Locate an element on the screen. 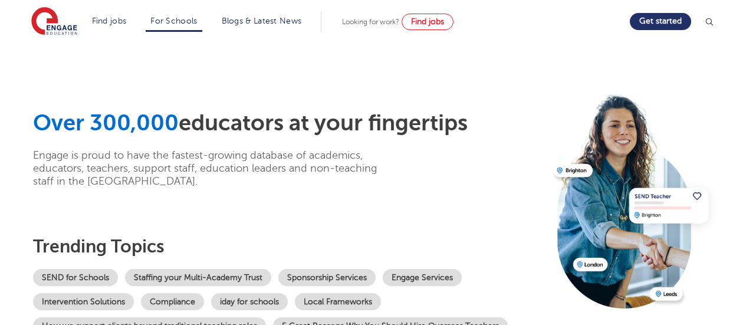 The width and height of the screenshot is (746, 325). a: For Schools is located at coordinates (173, 21).